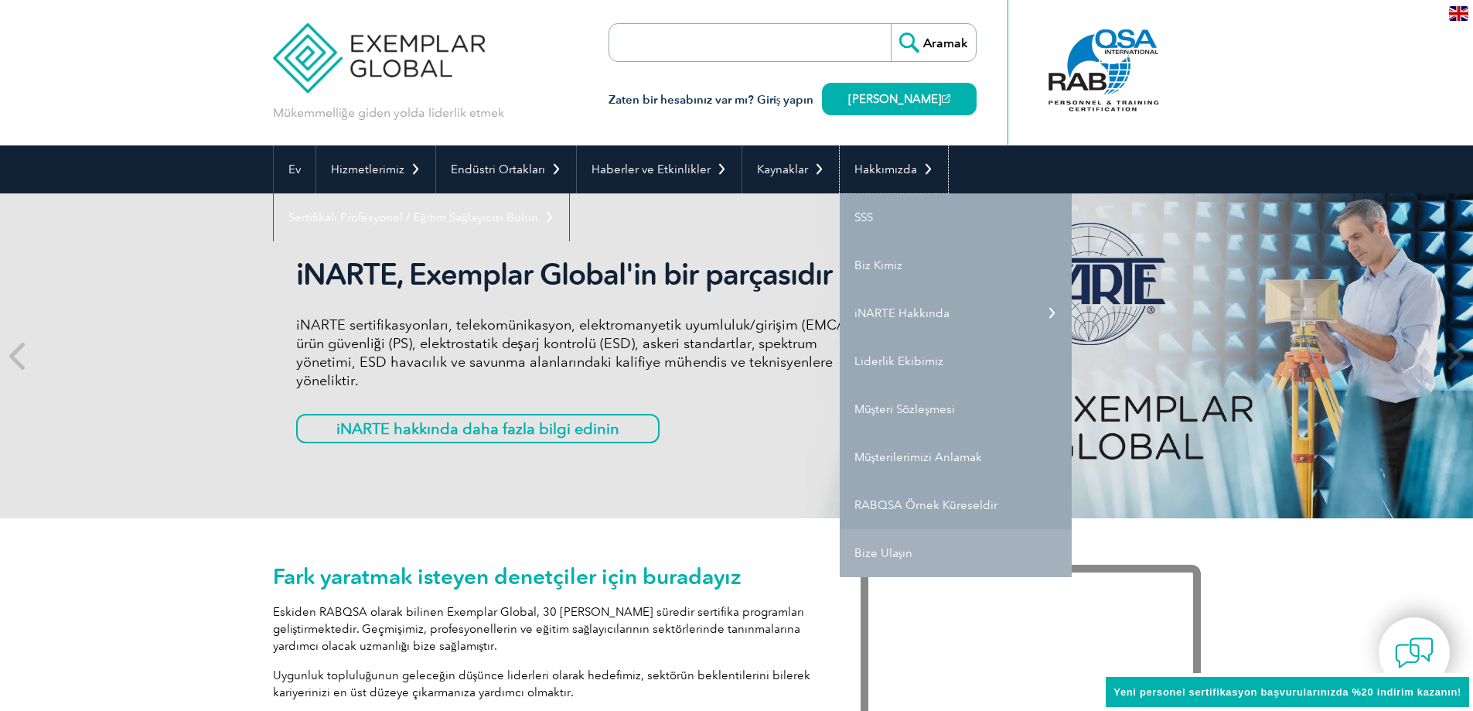 The width and height of the screenshot is (1473, 711). Describe the element at coordinates (585, 353) in the screenshot. I see `font: iNARTE sertifikasyonları, telekomünikasyon, elektromanyetik uyumluluk/girişim (EMC/EMI), ürün güv...` at that location.